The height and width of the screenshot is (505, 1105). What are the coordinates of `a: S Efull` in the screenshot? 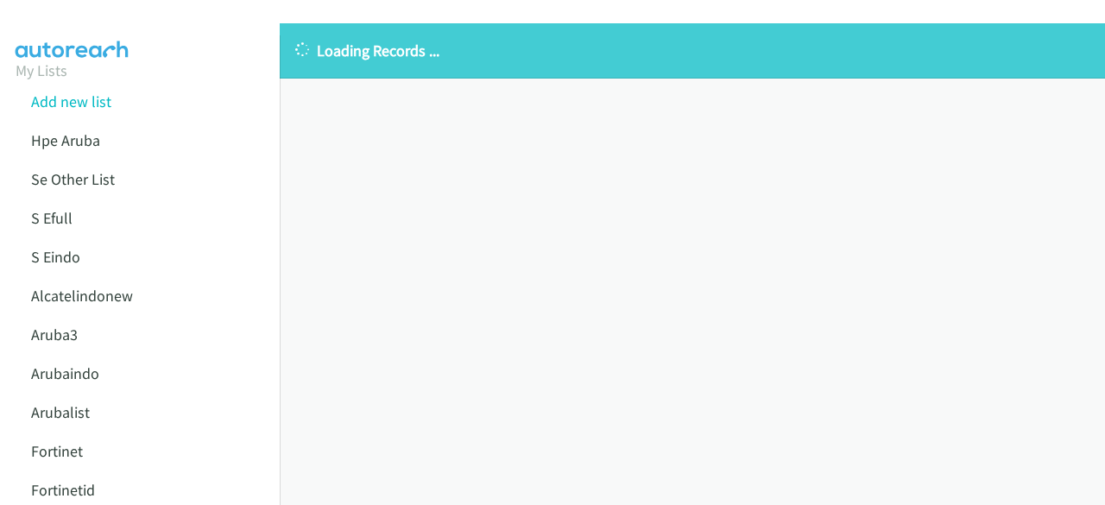 It's located at (52, 218).